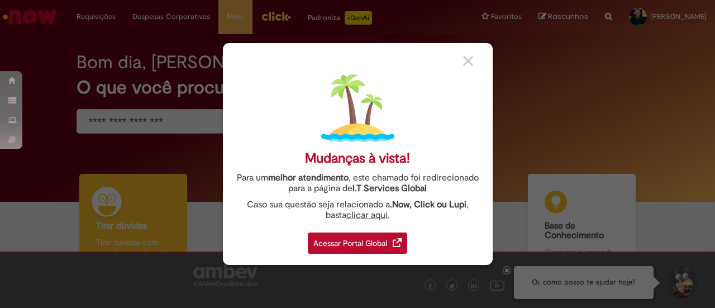 The height and width of the screenshot is (308, 715). What do you see at coordinates (428, 205) in the screenshot?
I see `strong: .Now, Click ou Lupi` at bounding box center [428, 205].